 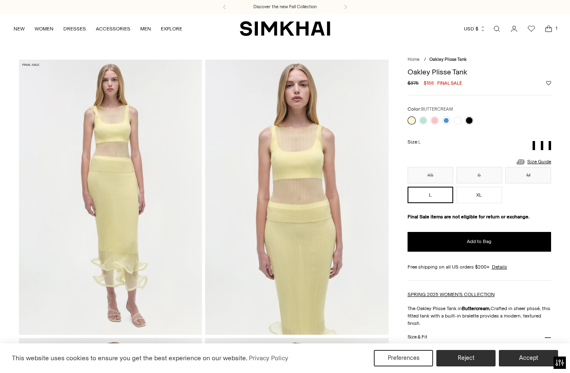 What do you see at coordinates (417, 337) in the screenshot?
I see `h3: Size & Fit` at bounding box center [417, 337].